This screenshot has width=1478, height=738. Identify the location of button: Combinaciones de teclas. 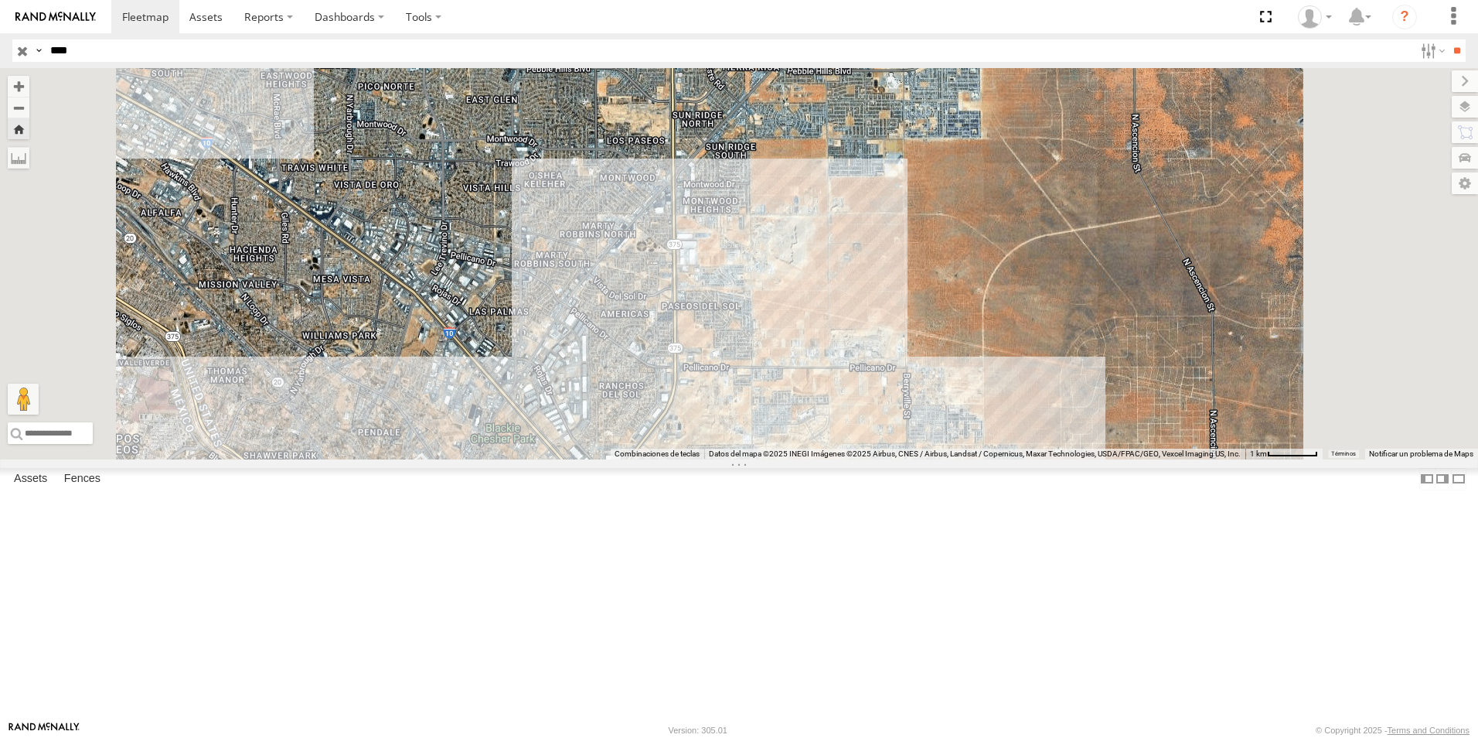
(657, 454).